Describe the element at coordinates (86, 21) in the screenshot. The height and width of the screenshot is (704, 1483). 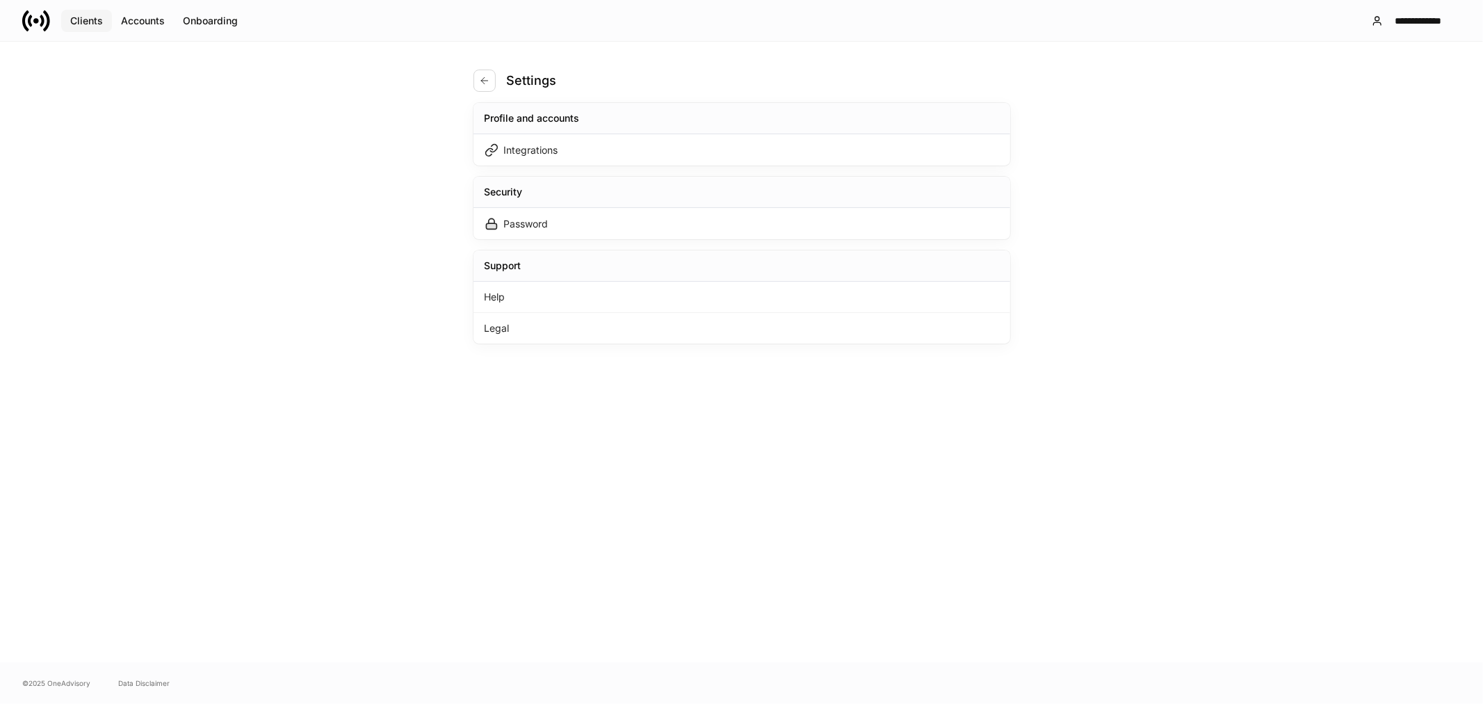
I see `div: Clients` at that location.